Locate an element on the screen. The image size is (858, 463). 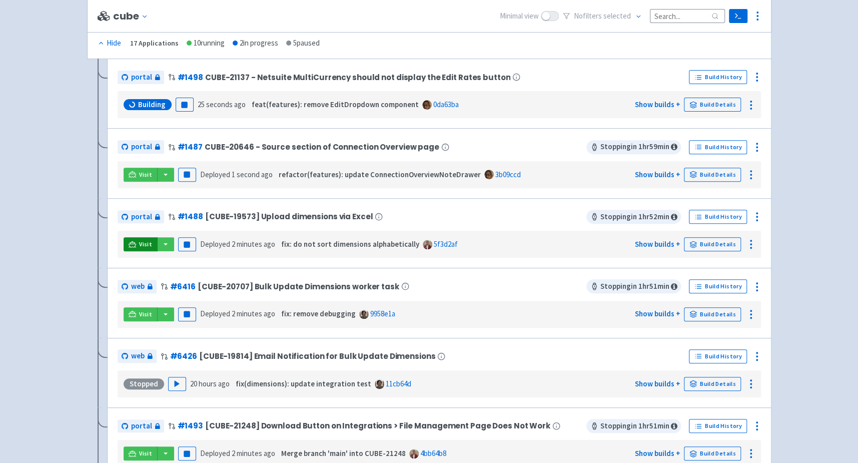
time: 25 seconds ago is located at coordinates (222, 104).